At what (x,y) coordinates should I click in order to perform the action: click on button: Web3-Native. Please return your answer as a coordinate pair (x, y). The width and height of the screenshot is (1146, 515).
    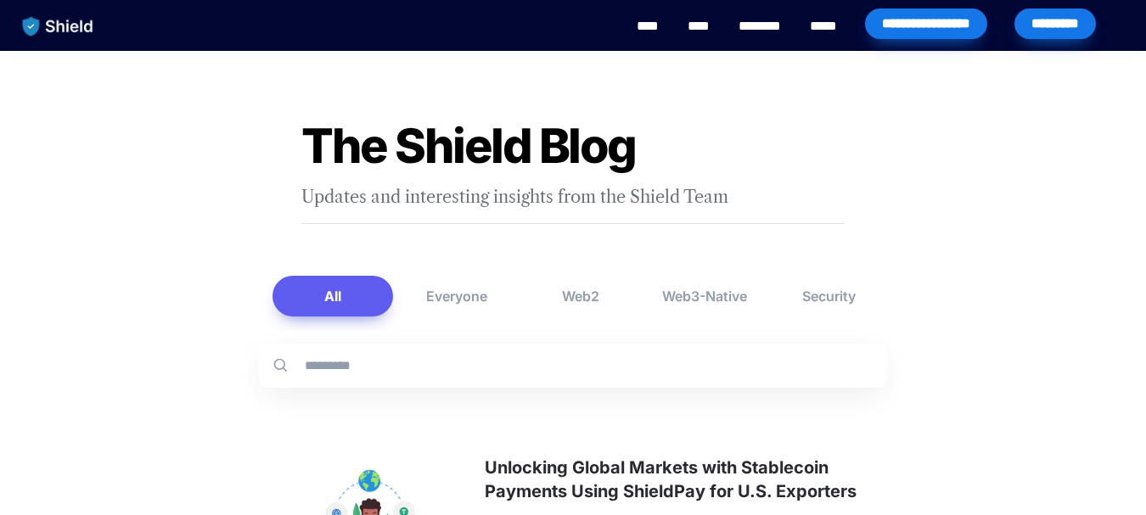
    Looking at the image, I should click on (704, 296).